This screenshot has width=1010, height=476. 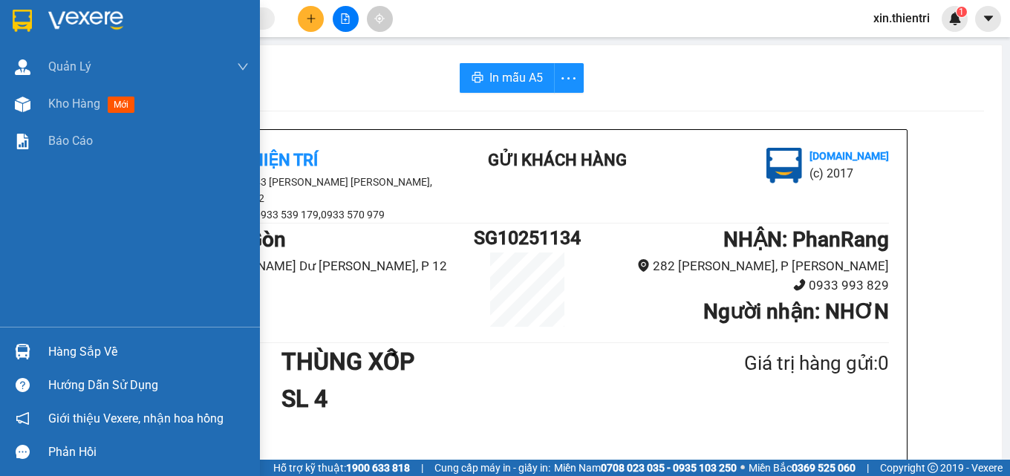 What do you see at coordinates (784, 166) in the screenshot?
I see `img: logo.jpg` at bounding box center [784, 166].